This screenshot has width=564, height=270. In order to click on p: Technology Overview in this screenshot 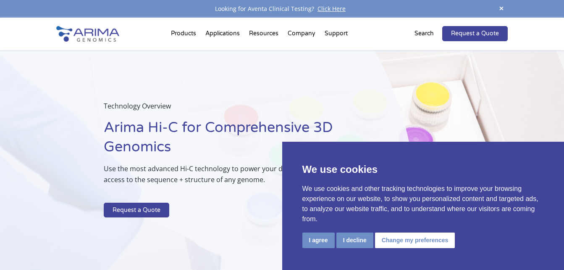, I will do `click(238, 109)`.